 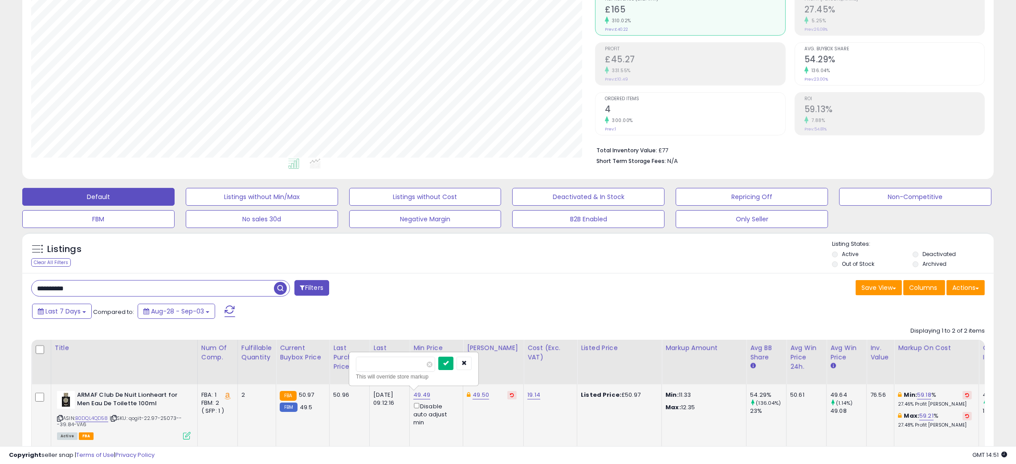 What do you see at coordinates (879, 395) in the screenshot?
I see `div: 76.56` at bounding box center [879, 395].